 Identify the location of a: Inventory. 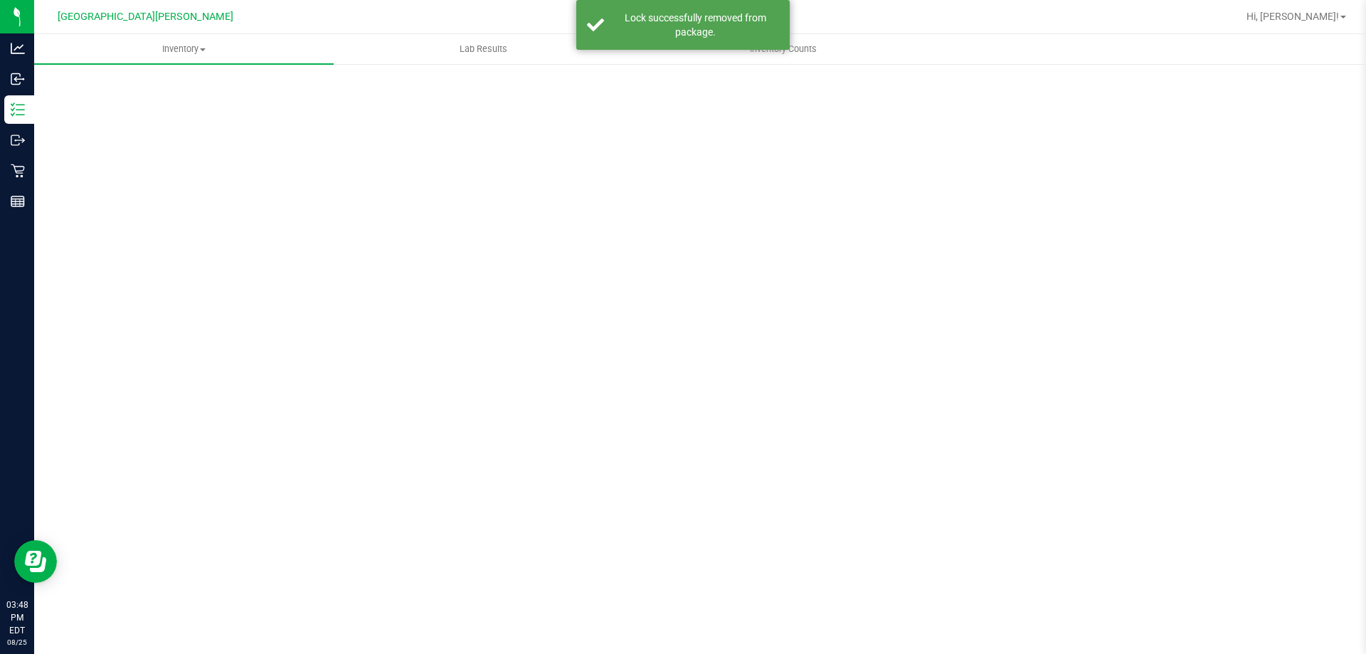
(184, 49).